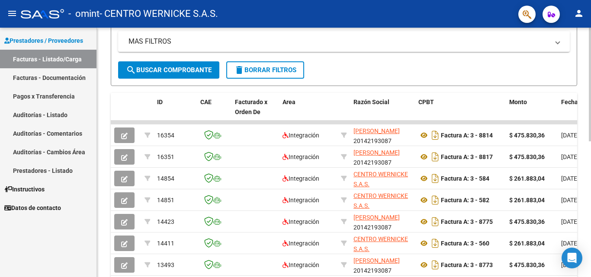 This screenshot has width=591, height=277. I want to click on span: 14854, so click(166, 179).